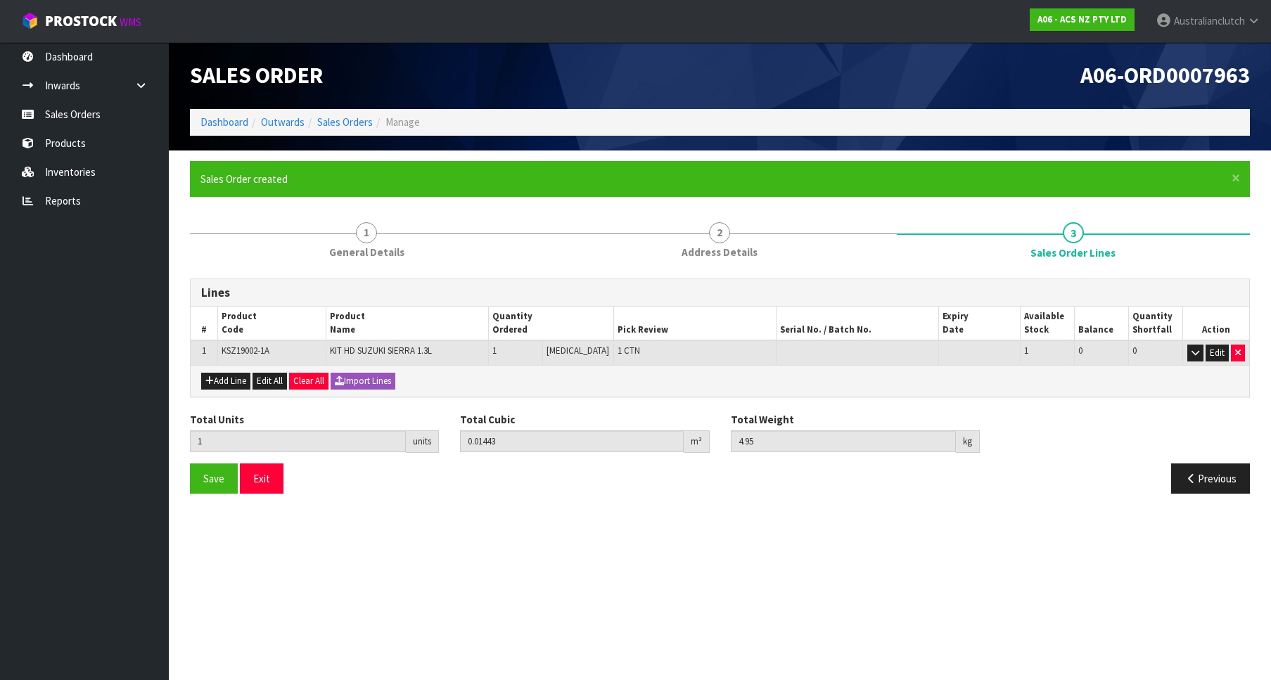 Image resolution: width=1271 pixels, height=680 pixels. I want to click on a: Sales Orders, so click(345, 122).